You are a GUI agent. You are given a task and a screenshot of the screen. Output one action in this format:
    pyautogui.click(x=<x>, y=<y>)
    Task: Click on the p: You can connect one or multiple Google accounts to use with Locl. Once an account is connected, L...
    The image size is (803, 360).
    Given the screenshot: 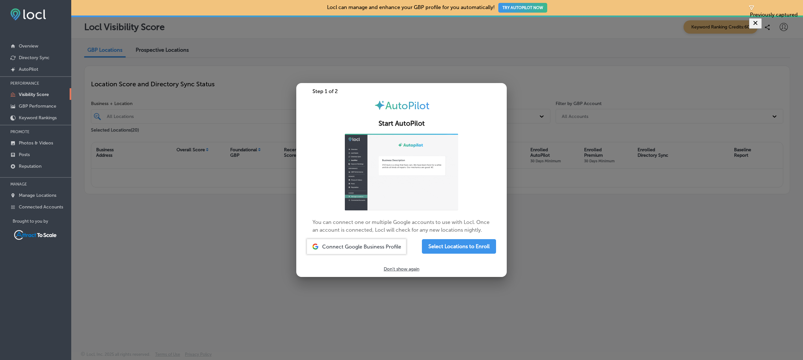 What is the action you would take?
    pyautogui.click(x=401, y=184)
    